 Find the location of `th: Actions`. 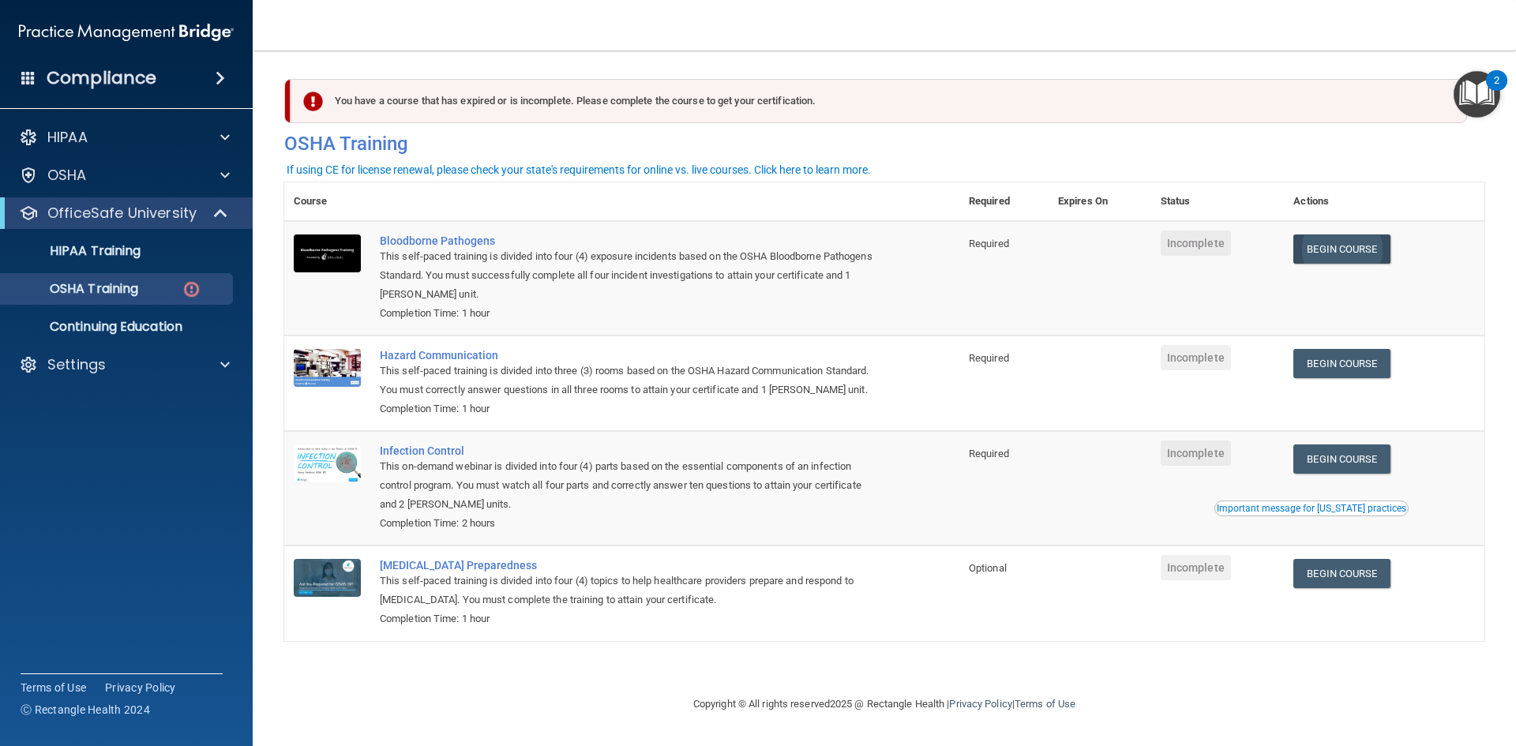

th: Actions is located at coordinates (1384, 201).